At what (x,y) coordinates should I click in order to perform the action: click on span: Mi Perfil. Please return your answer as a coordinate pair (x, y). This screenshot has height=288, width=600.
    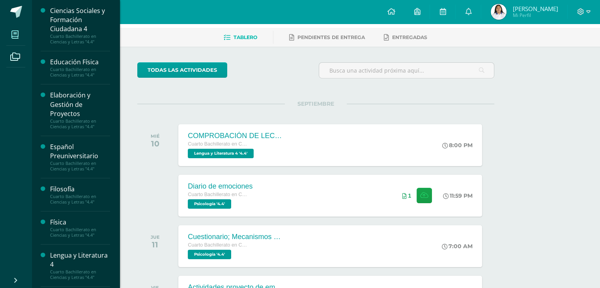
    Looking at the image, I should click on (535, 15).